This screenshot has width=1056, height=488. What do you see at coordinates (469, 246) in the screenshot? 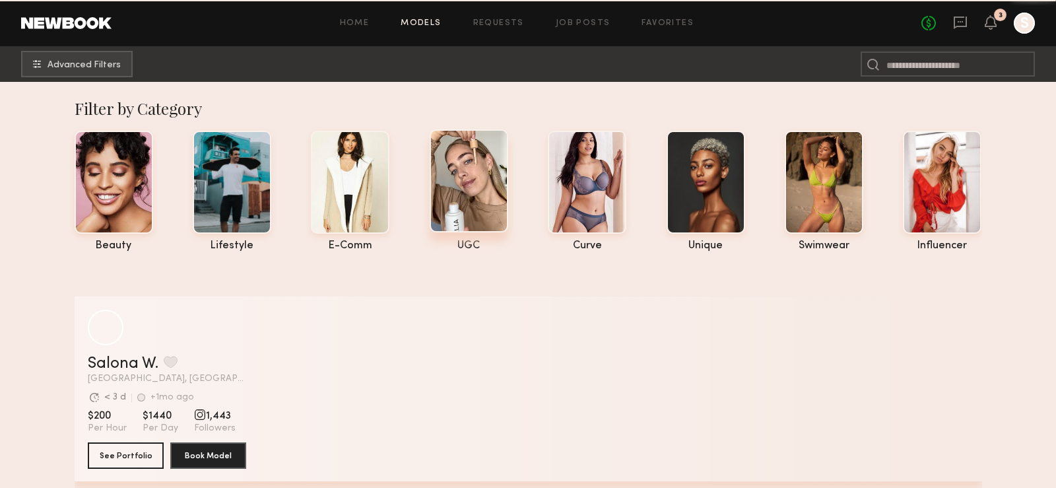
I see `div: UGC` at bounding box center [469, 246].